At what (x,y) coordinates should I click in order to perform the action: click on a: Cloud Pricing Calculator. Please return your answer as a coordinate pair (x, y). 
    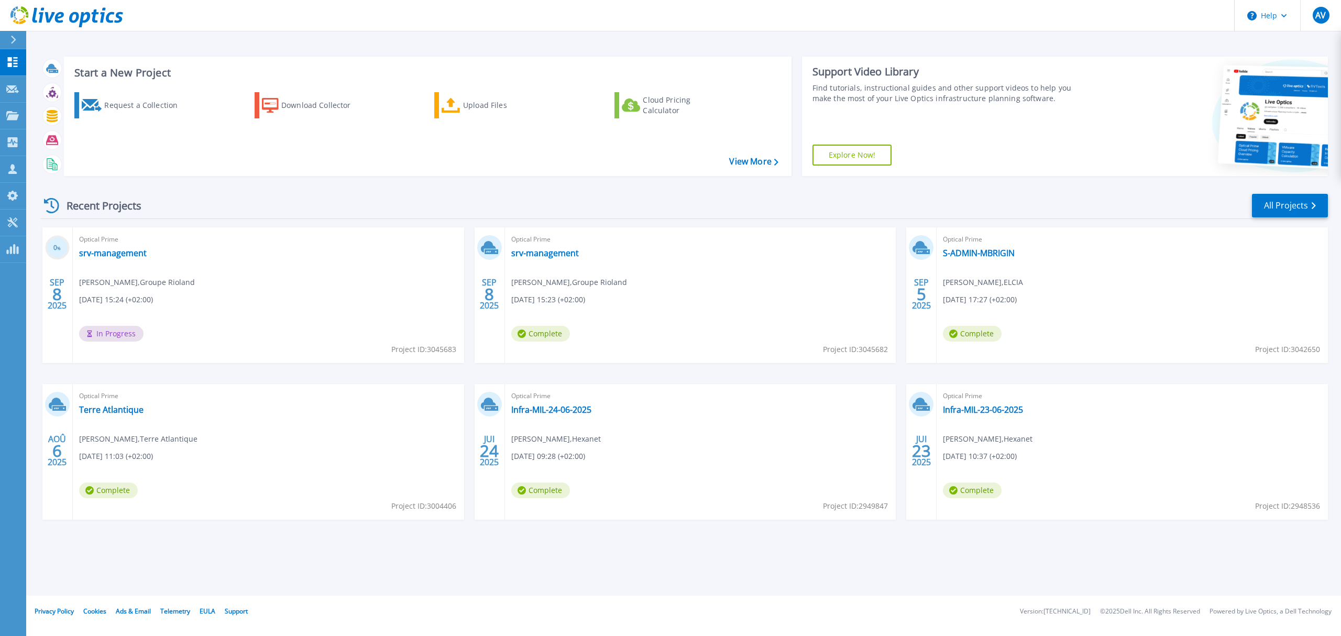
    Looking at the image, I should click on (673, 105).